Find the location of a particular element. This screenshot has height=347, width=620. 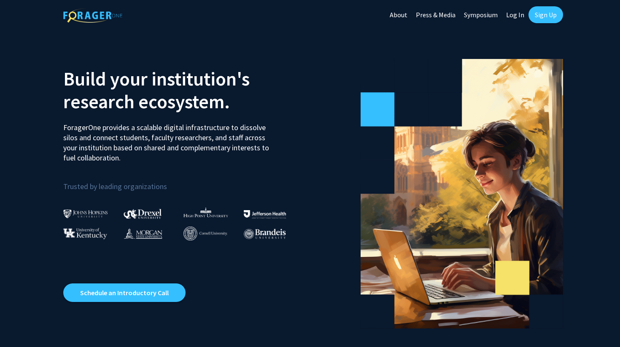

h2: Build your institution's research ecosystem. is located at coordinates (183, 90).